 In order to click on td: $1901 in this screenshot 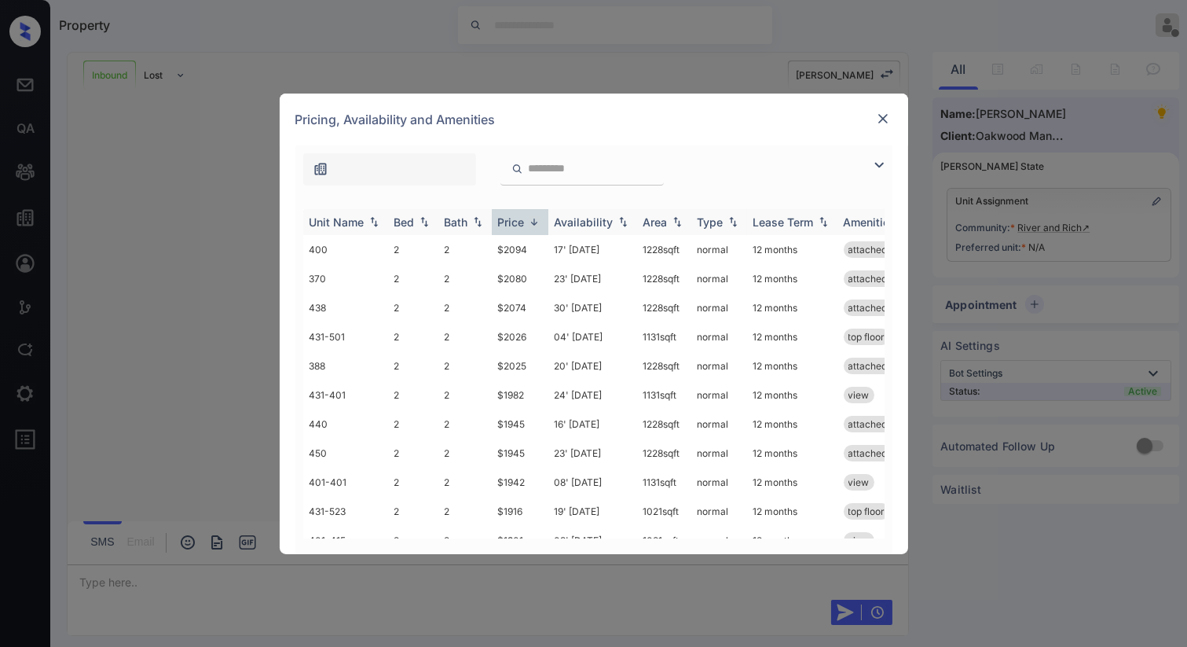, I will do `click(520, 540)`.